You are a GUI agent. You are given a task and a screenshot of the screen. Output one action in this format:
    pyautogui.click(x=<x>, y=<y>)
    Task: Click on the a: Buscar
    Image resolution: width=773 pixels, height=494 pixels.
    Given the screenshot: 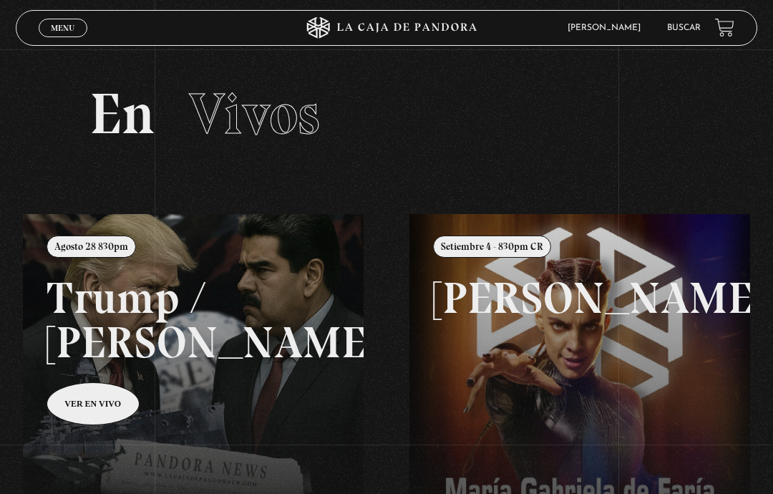 What is the action you would take?
    pyautogui.click(x=683, y=28)
    